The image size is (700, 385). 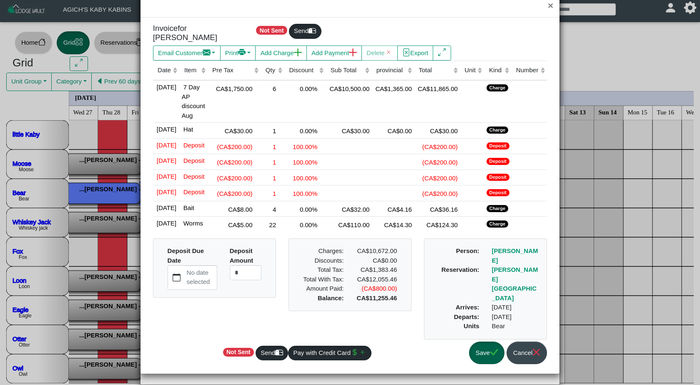 I want to click on button: Printprinter fill, so click(x=238, y=53).